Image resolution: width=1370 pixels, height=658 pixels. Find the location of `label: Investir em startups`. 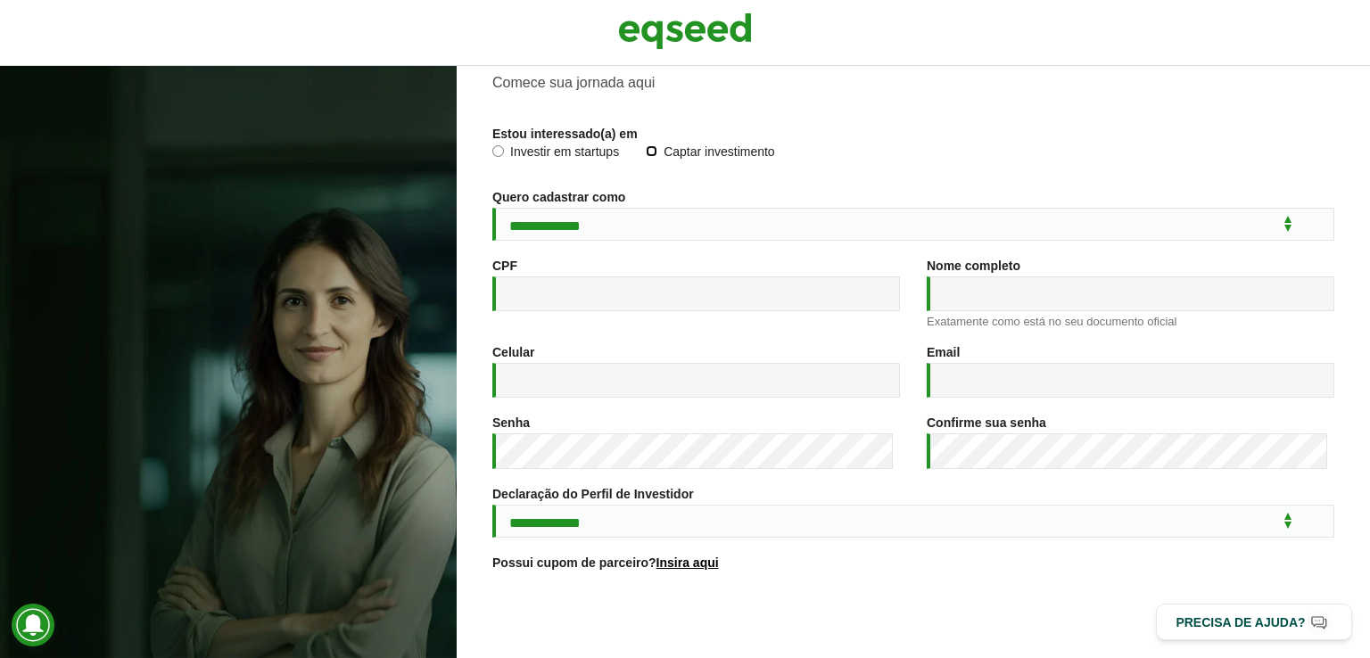

label: Investir em startups is located at coordinates (556, 154).